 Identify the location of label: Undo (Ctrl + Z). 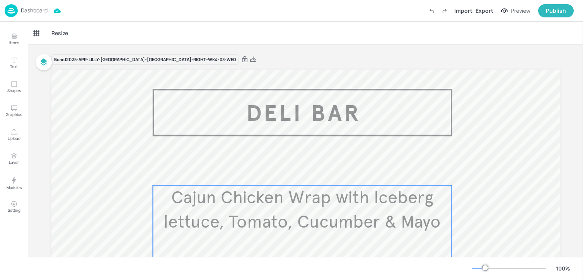
(431, 11).